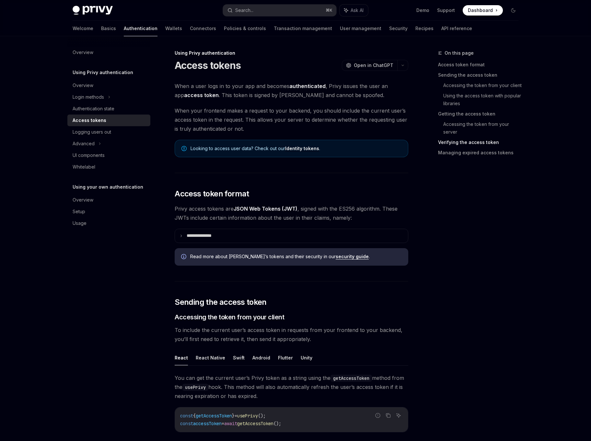  Describe the element at coordinates (265, 209) in the screenshot. I see `a: JSON Web Tokens (JWT)` at that location.